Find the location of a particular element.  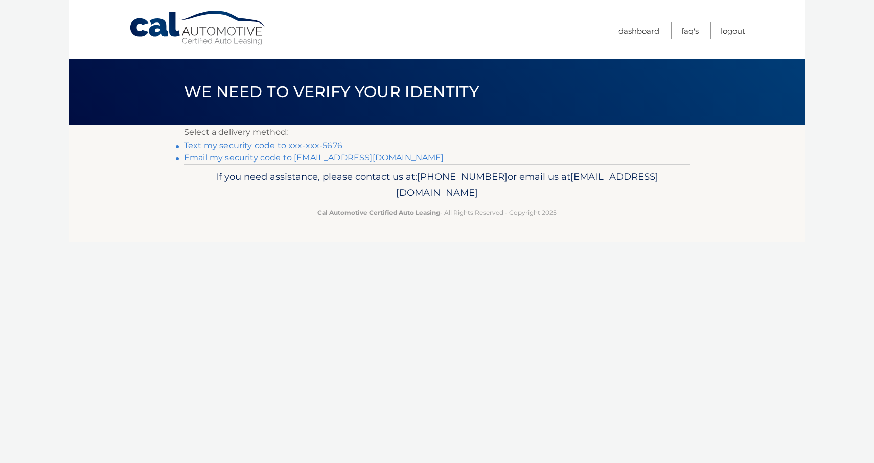

p: Select a delivery method: is located at coordinates (437, 132).